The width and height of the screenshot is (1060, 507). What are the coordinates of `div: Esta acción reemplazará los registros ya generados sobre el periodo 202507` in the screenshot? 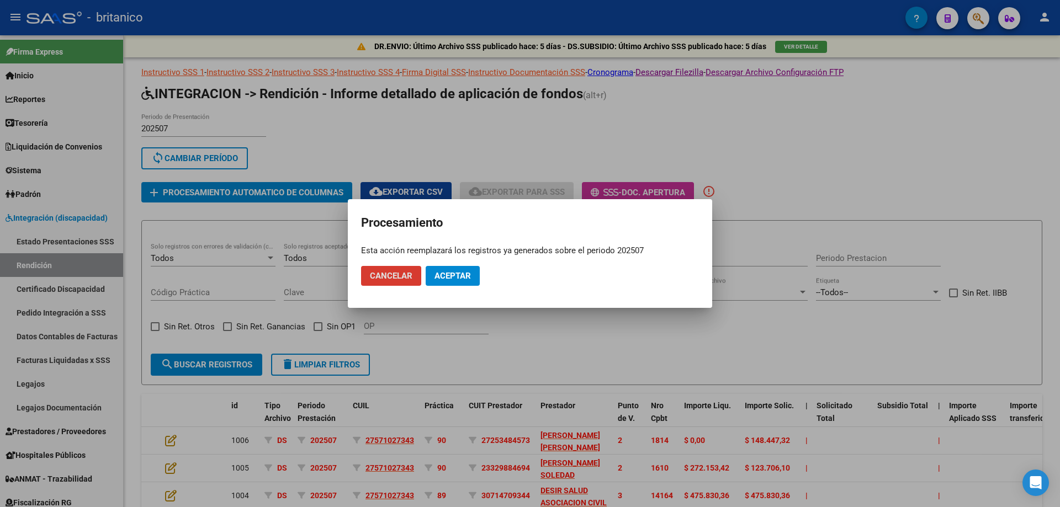 It's located at (530, 251).